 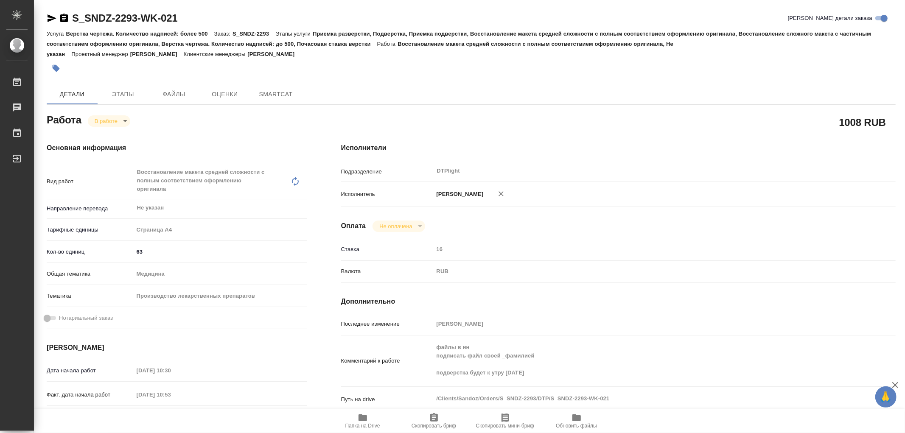 What do you see at coordinates (388, 361) in the screenshot?
I see `p: Комментарий к работе` at bounding box center [388, 361].